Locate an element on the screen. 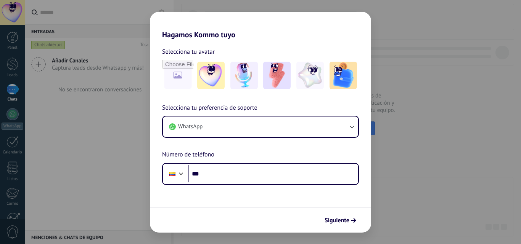  img: -3.jpeg is located at coordinates (277, 75).